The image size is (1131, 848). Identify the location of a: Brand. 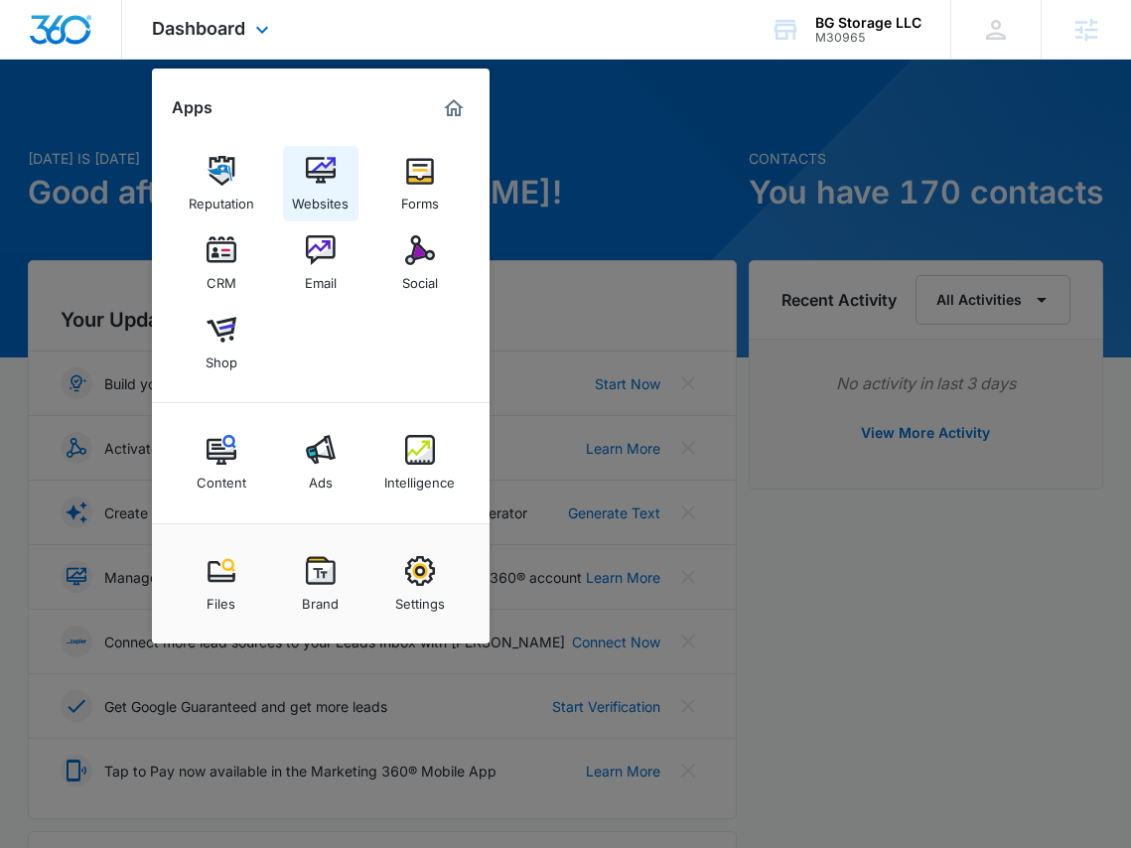
(321, 584).